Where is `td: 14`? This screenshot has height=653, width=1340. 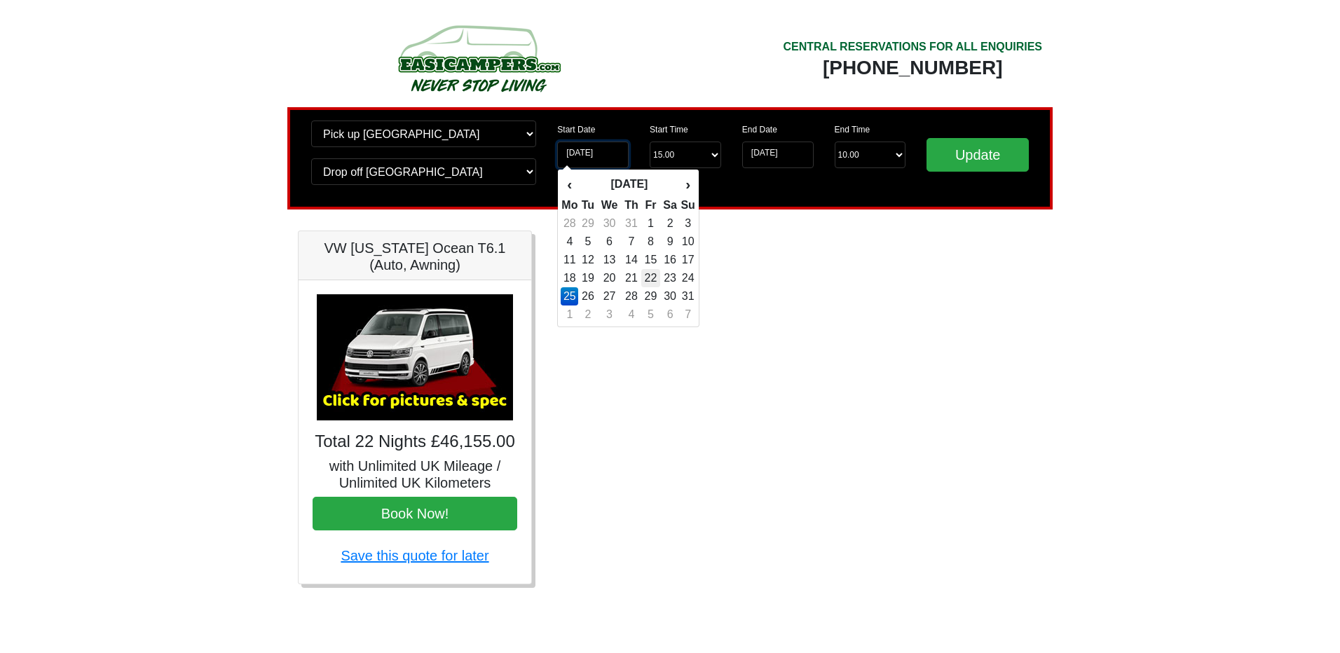
td: 14 is located at coordinates (632, 260).